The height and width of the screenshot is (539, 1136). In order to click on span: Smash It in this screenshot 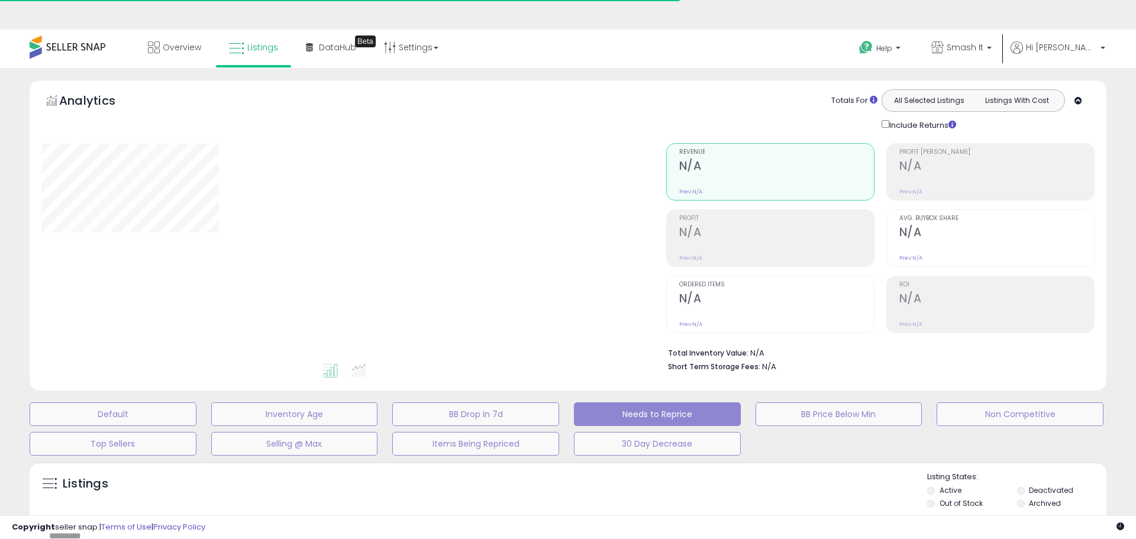, I will do `click(965, 47)`.